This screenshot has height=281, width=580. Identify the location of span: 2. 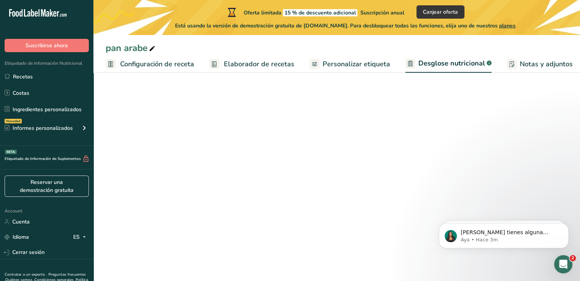
(572, 258).